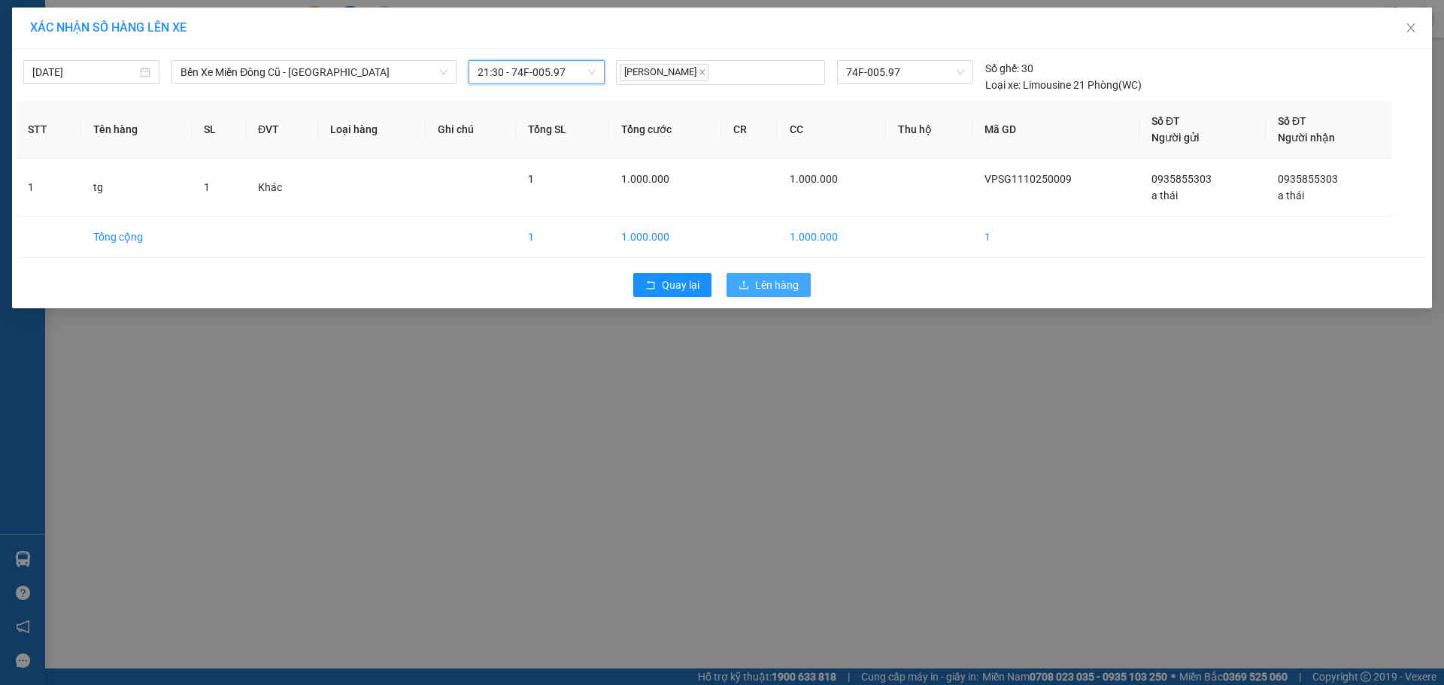 The image size is (1444, 685). I want to click on th: Ghi chú, so click(471, 129).